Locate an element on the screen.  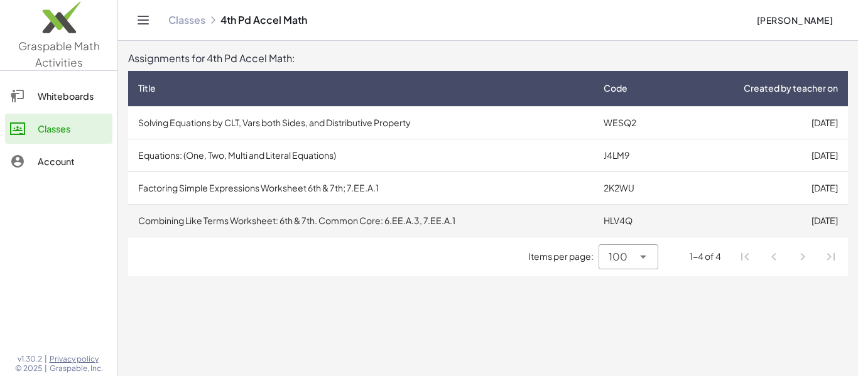
span: 100 is located at coordinates (618, 257).